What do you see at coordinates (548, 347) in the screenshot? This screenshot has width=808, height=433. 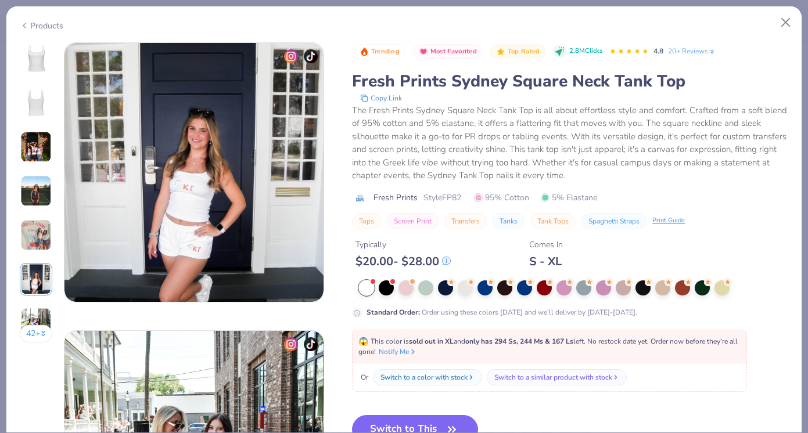 I see `span: This color is and left. No restock date yet. Order now before they're all gone!` at bounding box center [548, 347].